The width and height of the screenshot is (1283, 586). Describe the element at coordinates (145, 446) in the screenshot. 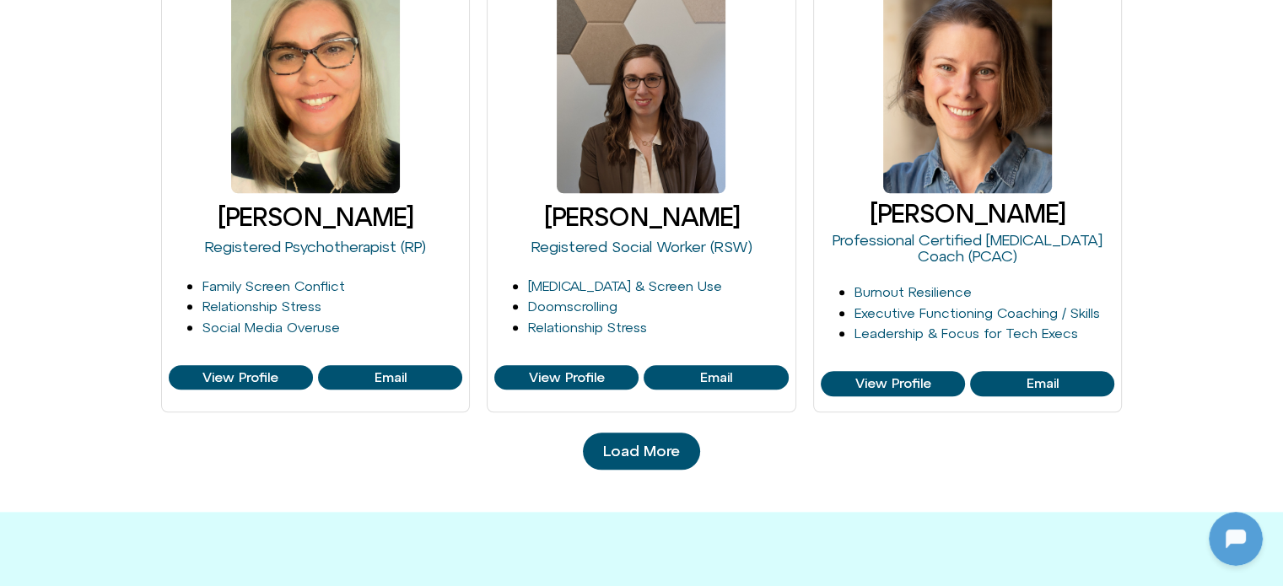

I see `textarea: Message Input` at that location.